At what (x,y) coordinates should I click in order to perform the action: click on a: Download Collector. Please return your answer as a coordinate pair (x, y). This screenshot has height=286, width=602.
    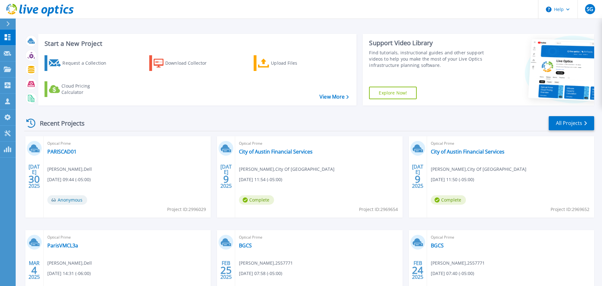
    Looking at the image, I should click on (184, 63).